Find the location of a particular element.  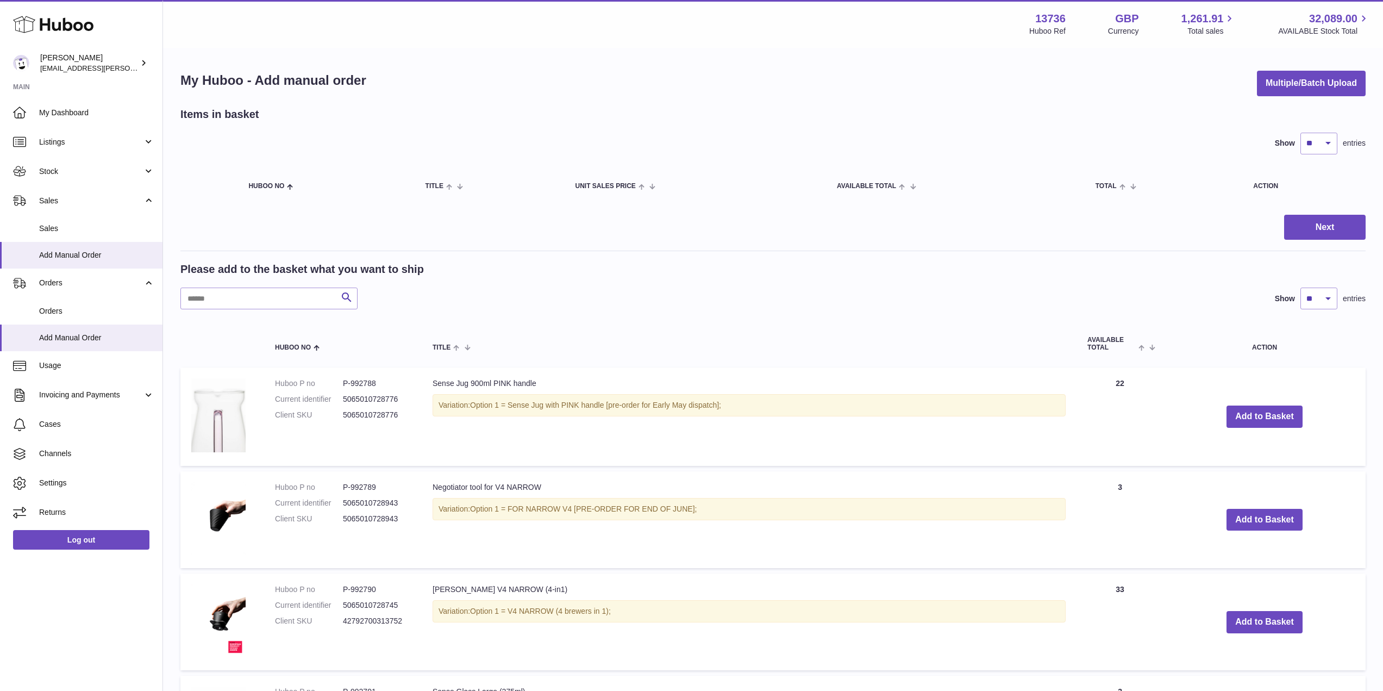

dd: P-992790 is located at coordinates (377, 589).